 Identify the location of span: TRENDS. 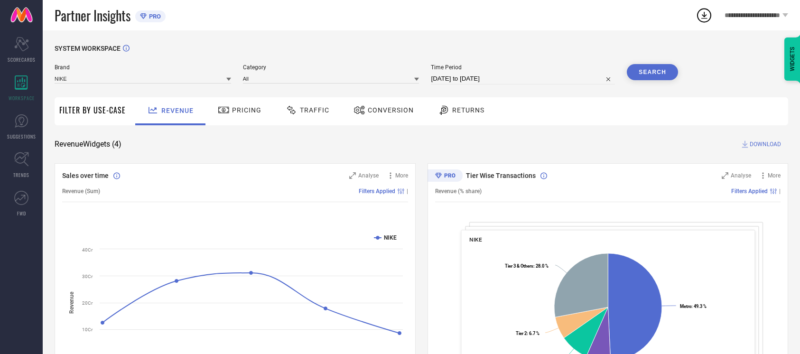
(21, 175).